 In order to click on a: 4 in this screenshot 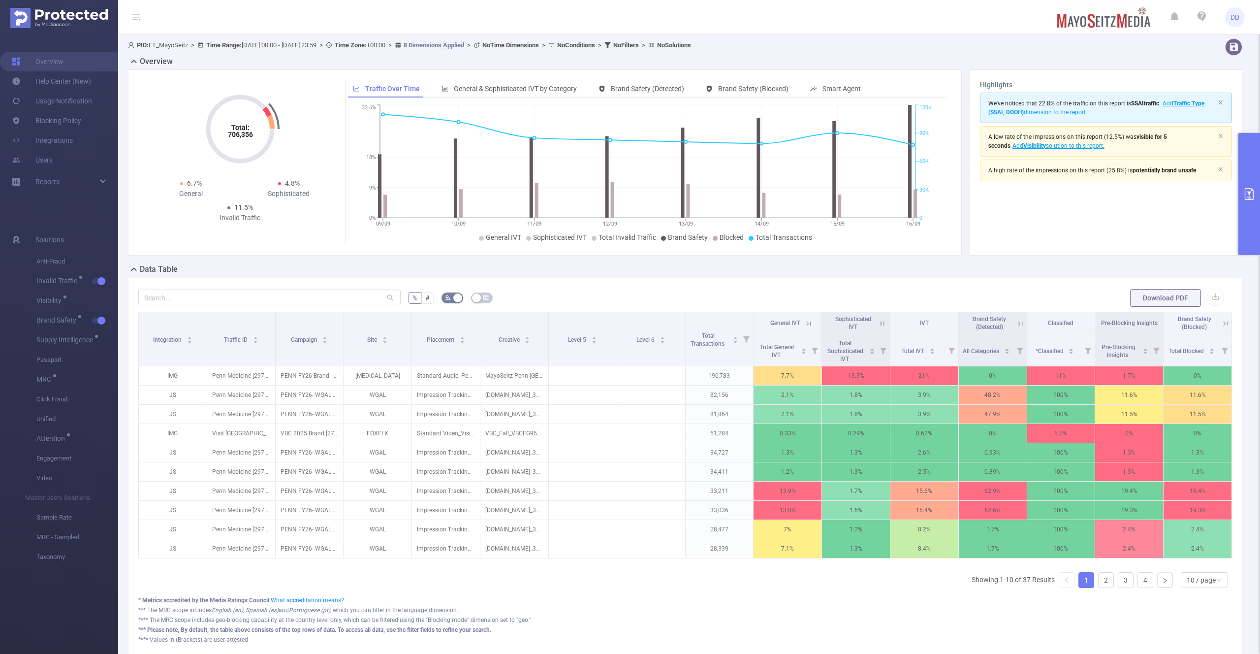, I will do `click(1145, 580)`.